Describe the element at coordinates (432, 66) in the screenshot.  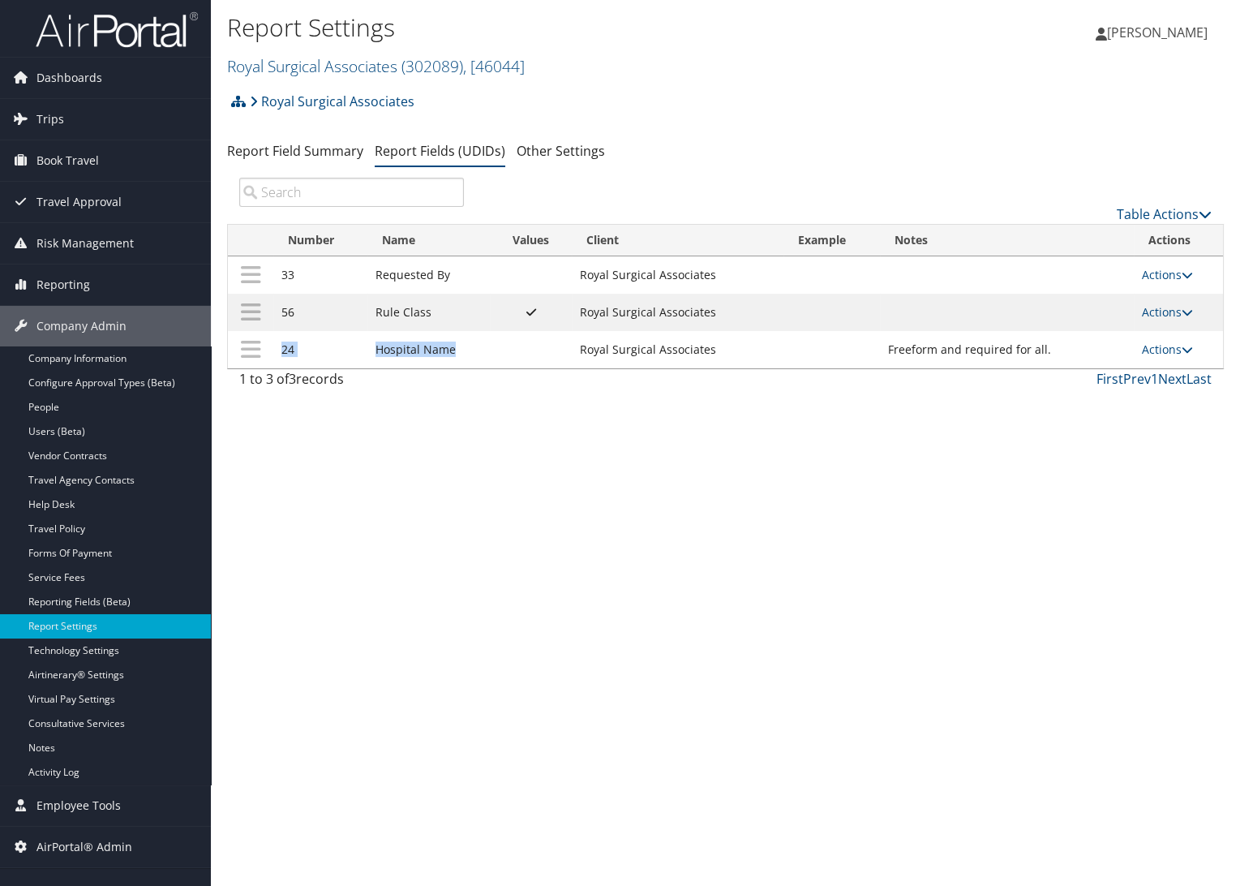
I see `span: ( 302089 )` at that location.